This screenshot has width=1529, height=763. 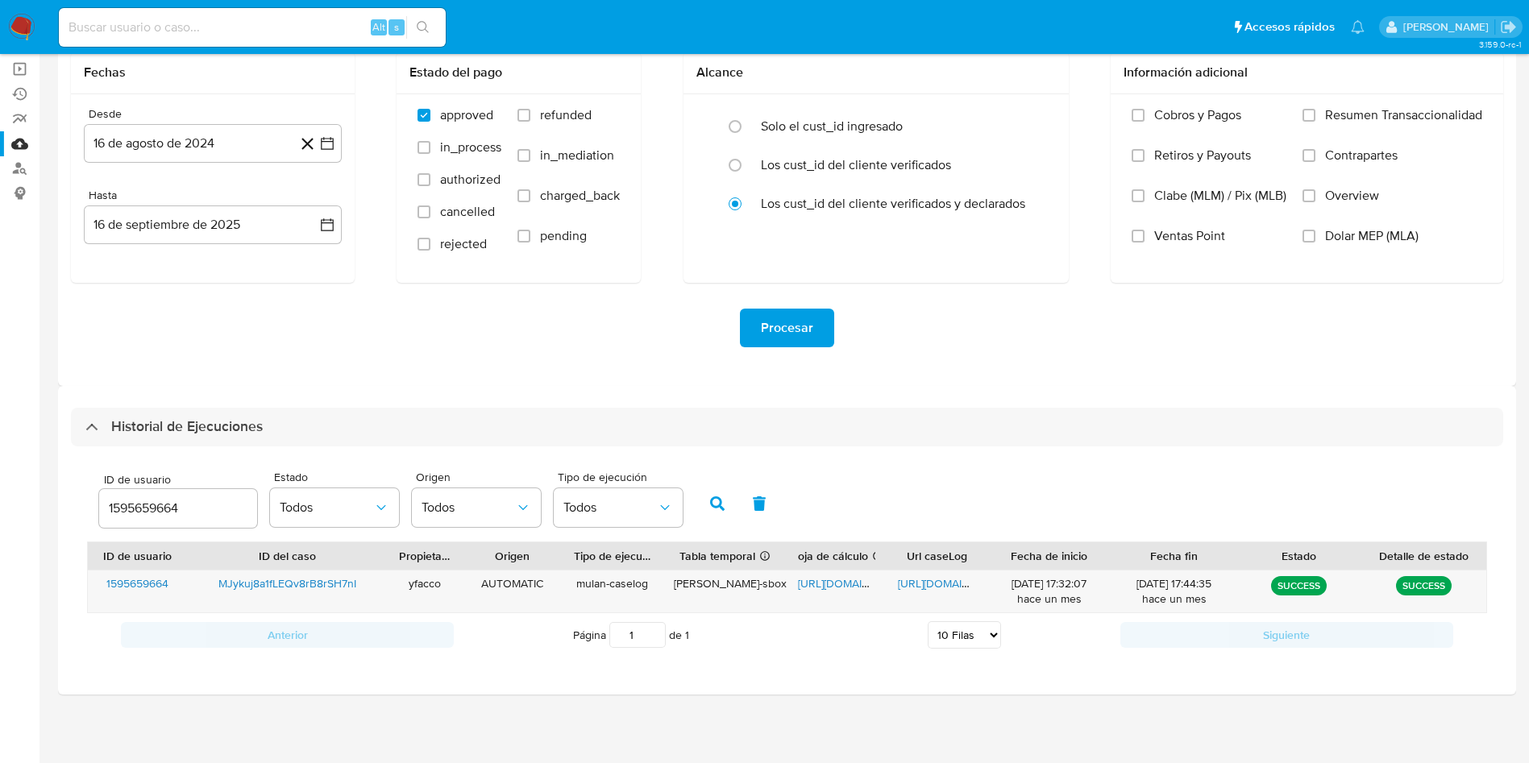 What do you see at coordinates (1289, 27) in the screenshot?
I see `span: Accesos rápidos` at bounding box center [1289, 27].